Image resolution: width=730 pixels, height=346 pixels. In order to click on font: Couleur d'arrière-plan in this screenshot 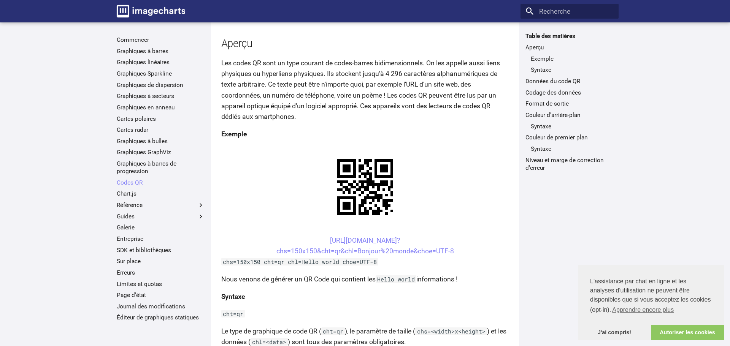, I will do `click(553, 115)`.